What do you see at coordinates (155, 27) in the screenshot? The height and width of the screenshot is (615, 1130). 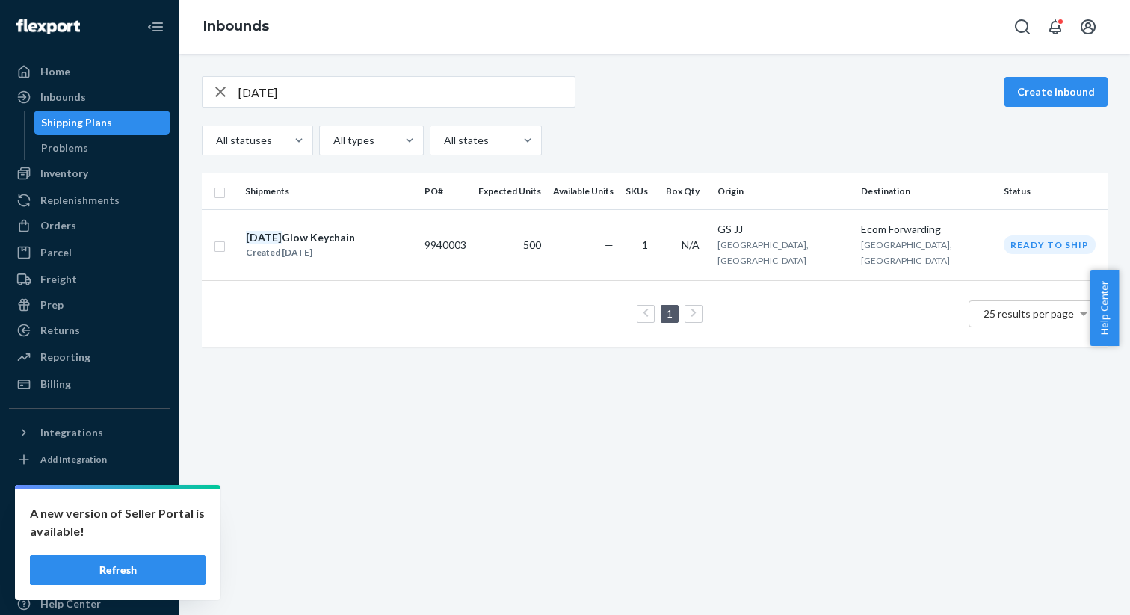 I see `button: Close Navigation` at bounding box center [155, 27].